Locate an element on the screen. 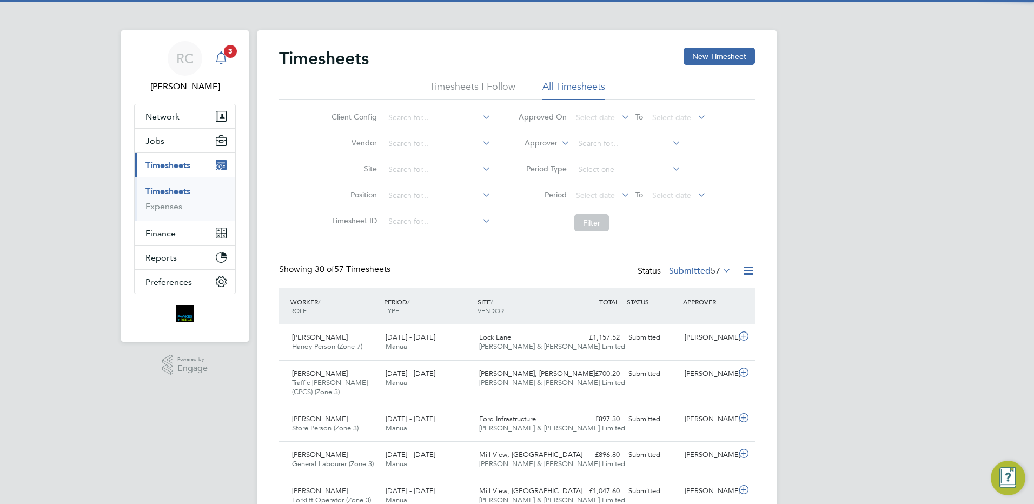  span: ROLE is located at coordinates (298, 310).